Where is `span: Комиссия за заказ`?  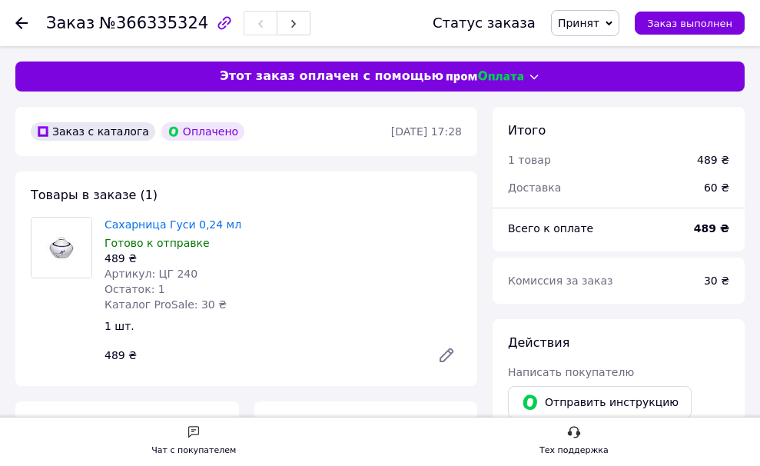
span: Комиссия за заказ is located at coordinates (560, 281).